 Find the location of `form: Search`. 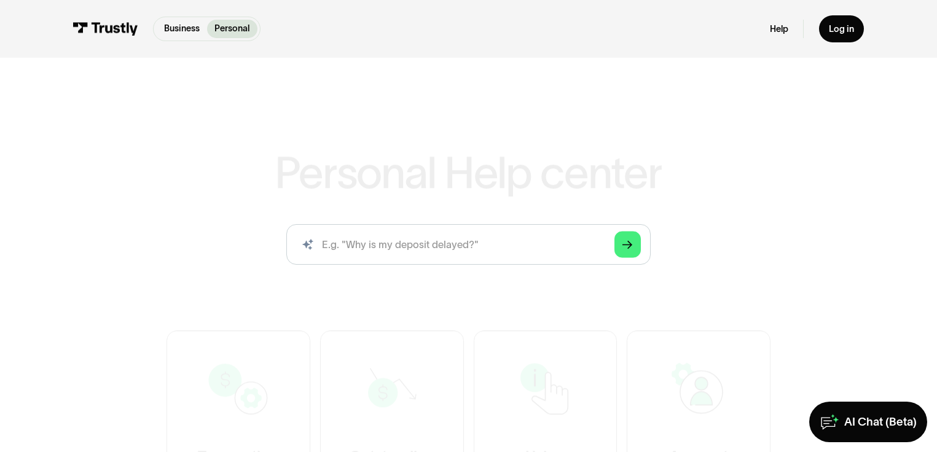

form: Search is located at coordinates (468, 244).